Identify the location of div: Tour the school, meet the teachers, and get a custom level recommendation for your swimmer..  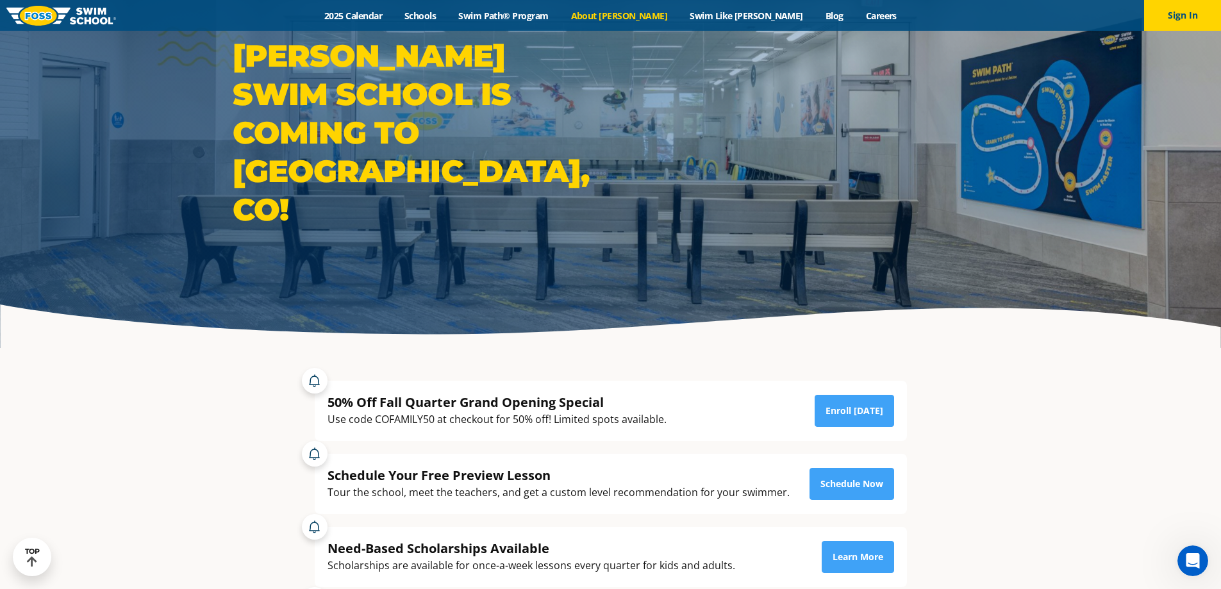
(558, 492).